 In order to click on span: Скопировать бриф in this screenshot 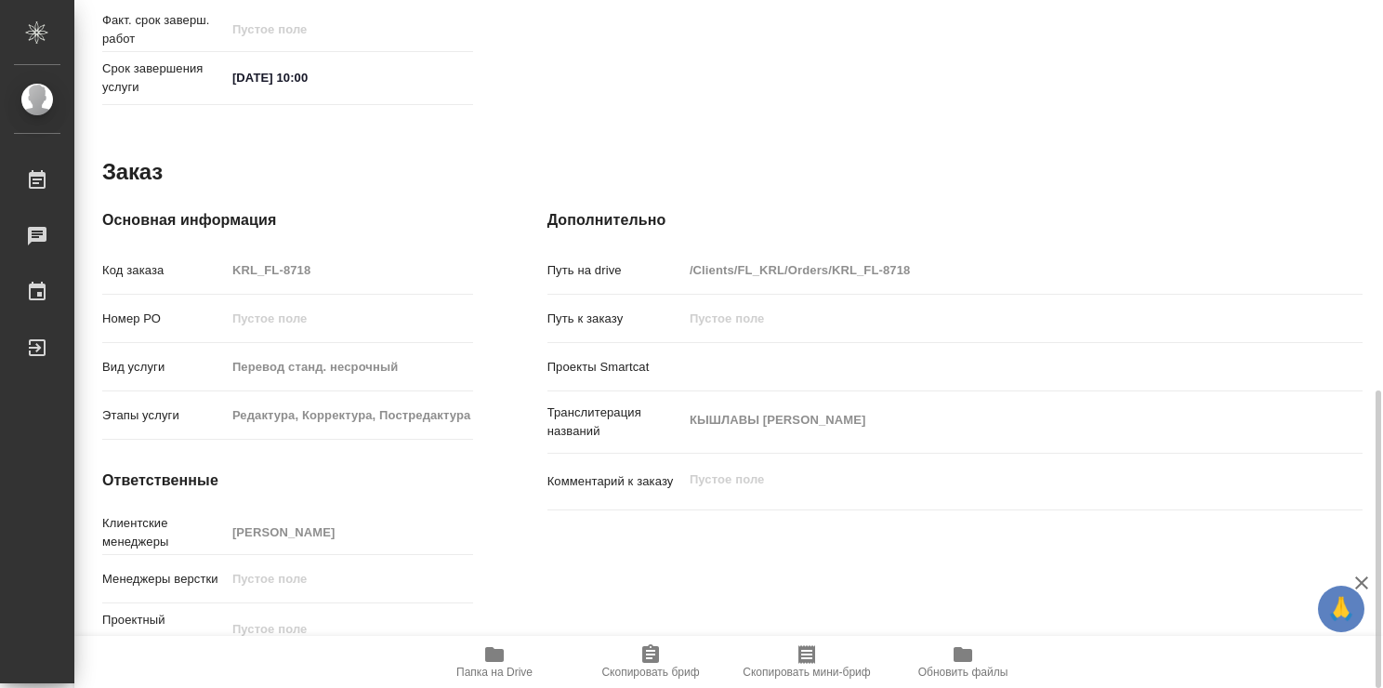, I will do `click(650, 672)`.